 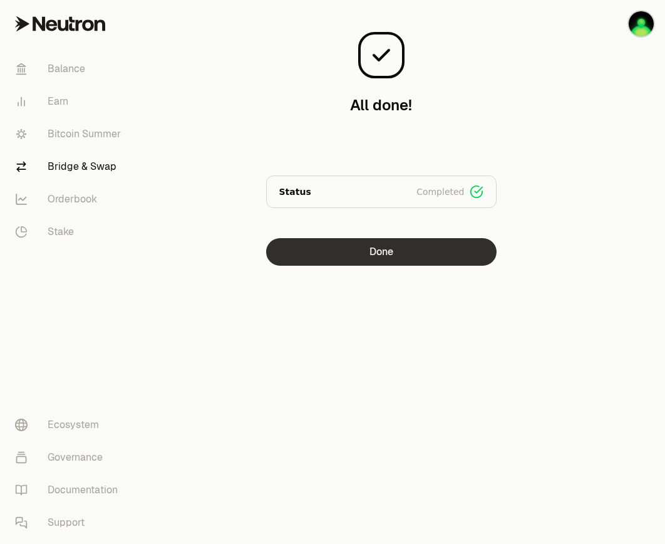 I want to click on a: Bridge & Swap, so click(x=70, y=167).